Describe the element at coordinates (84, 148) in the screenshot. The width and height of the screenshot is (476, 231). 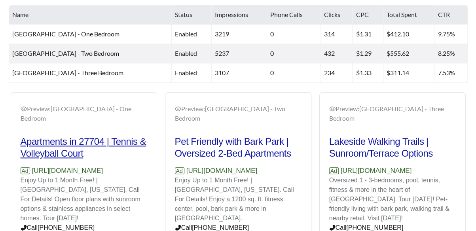
I see `h2: Apartments in 27704 | Tennis & Volleyball Court` at that location.